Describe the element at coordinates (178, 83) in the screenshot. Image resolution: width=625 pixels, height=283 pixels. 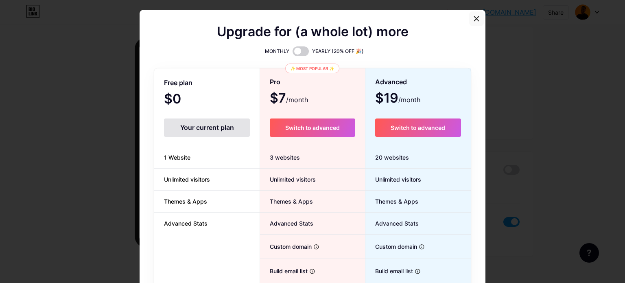
I see `span: Free plan` at that location.